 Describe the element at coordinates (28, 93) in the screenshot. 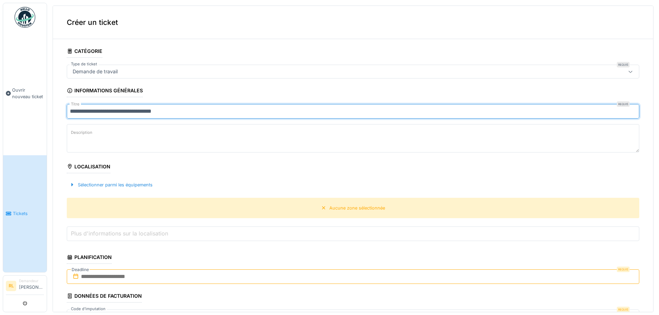

I see `span: Ouvrir nouveau ticket` at that location.